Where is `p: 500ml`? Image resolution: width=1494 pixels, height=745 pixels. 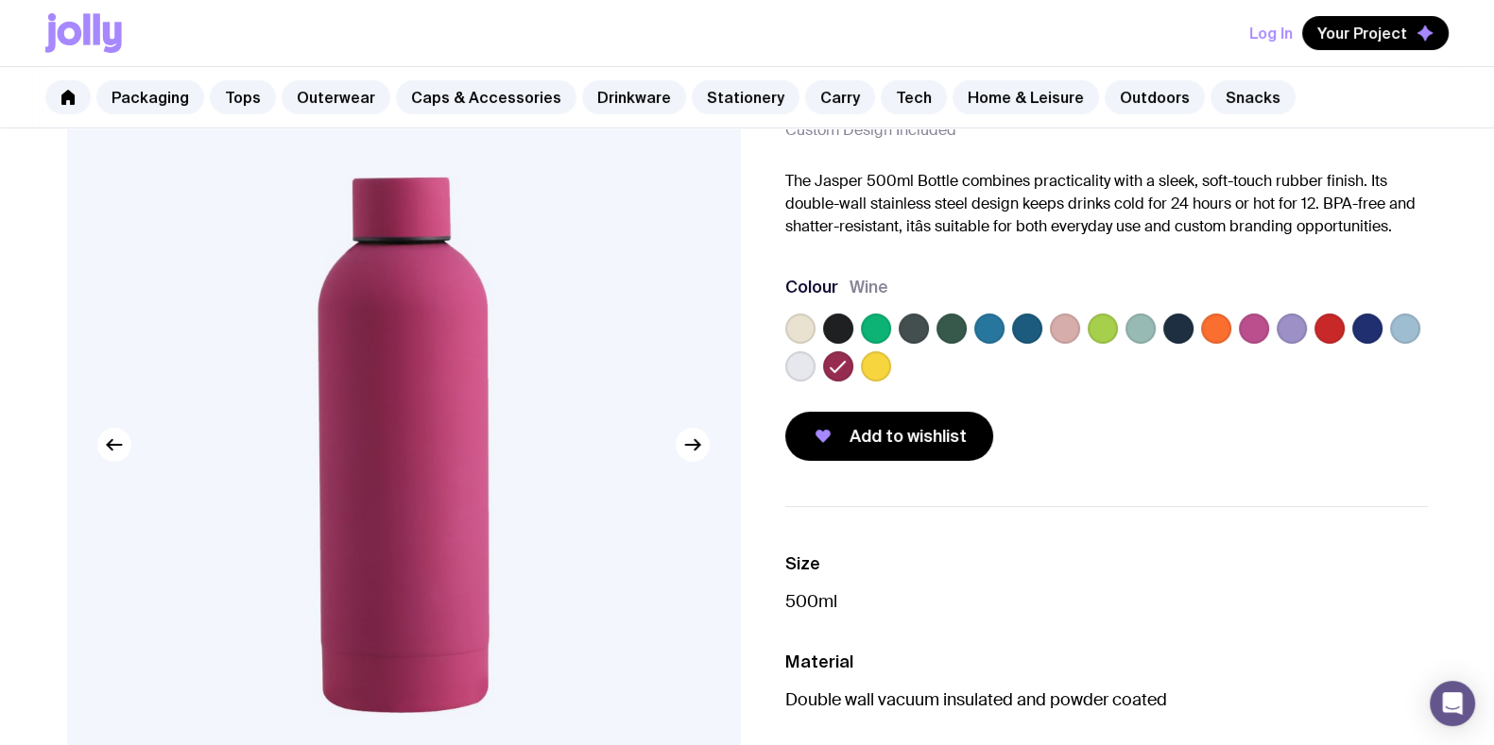 p: 500ml is located at coordinates (1106, 602).